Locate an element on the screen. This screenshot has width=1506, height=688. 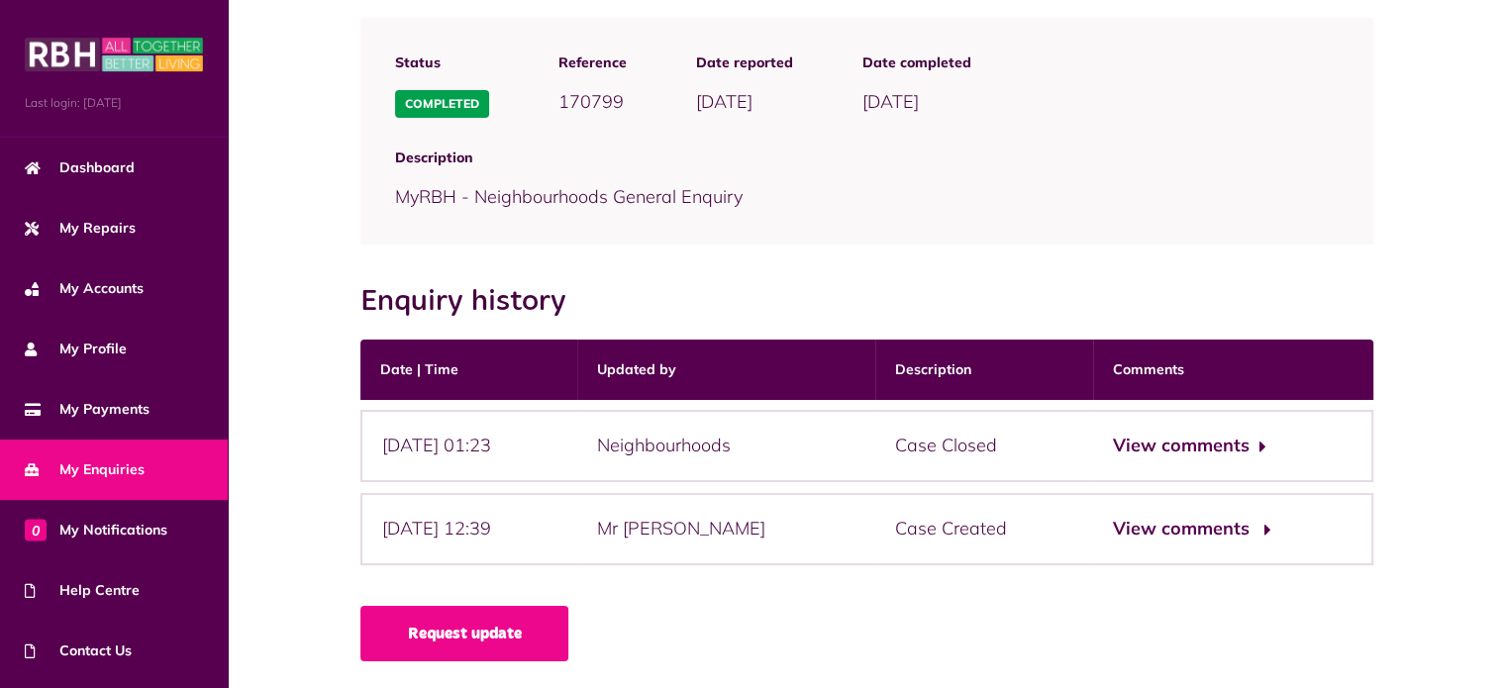
span: Date completed is located at coordinates (917, 62).